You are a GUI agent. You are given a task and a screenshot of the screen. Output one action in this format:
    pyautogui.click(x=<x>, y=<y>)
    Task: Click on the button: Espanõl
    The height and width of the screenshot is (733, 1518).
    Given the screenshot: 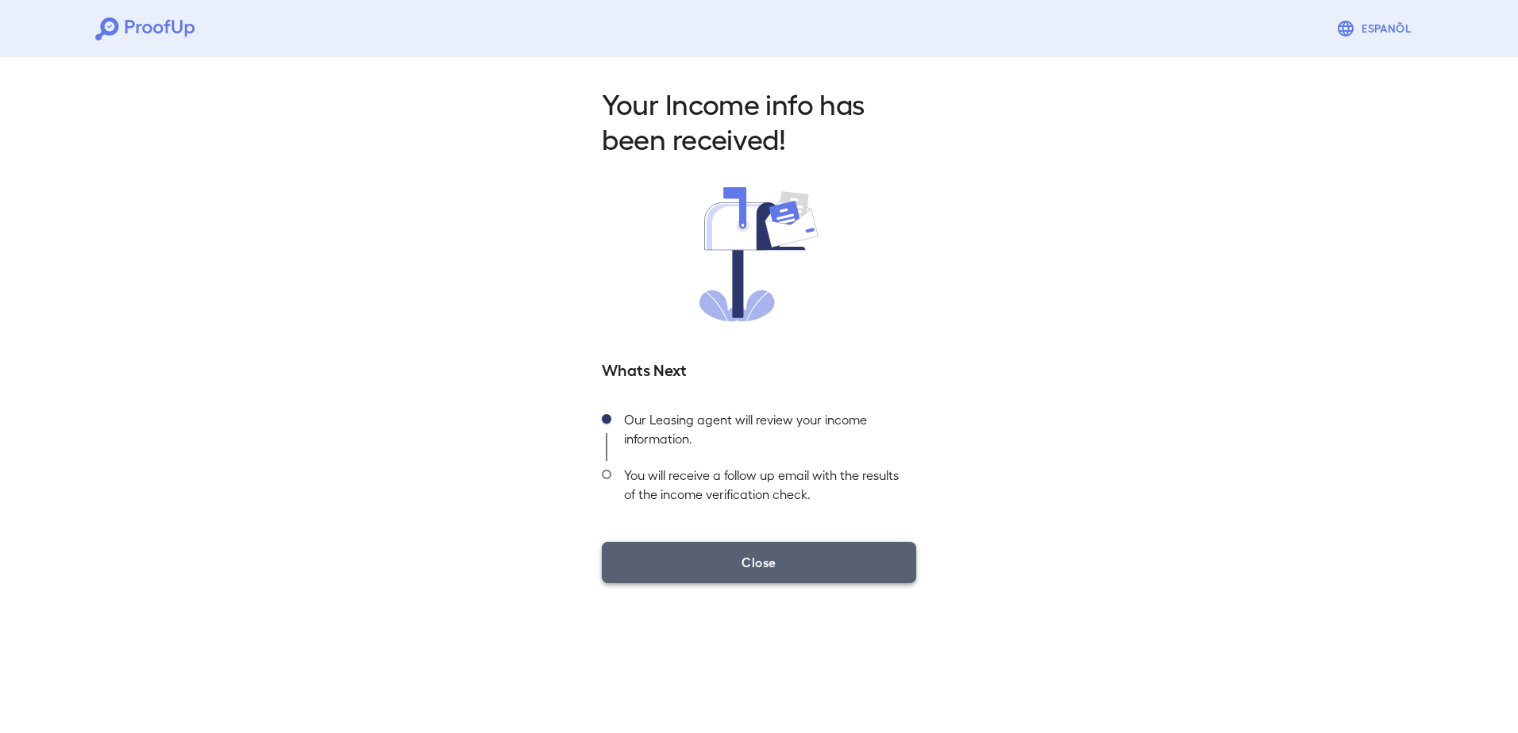 What is the action you would take?
    pyautogui.click(x=1376, y=29)
    